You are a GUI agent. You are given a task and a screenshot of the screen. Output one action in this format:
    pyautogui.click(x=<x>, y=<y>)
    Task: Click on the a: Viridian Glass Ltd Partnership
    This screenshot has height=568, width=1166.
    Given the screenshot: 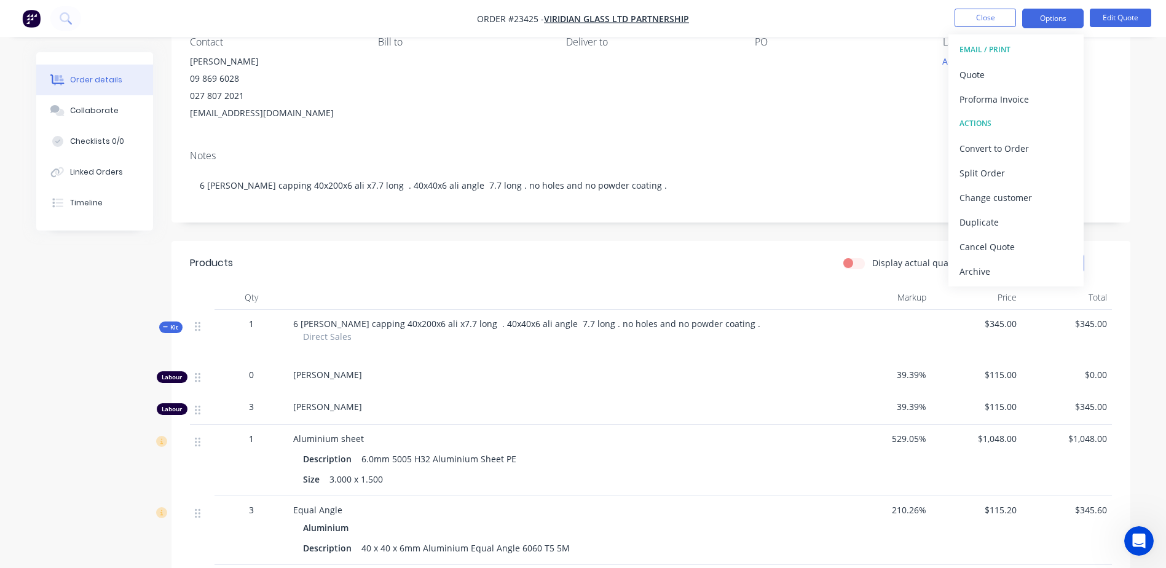 What is the action you would take?
    pyautogui.click(x=616, y=18)
    